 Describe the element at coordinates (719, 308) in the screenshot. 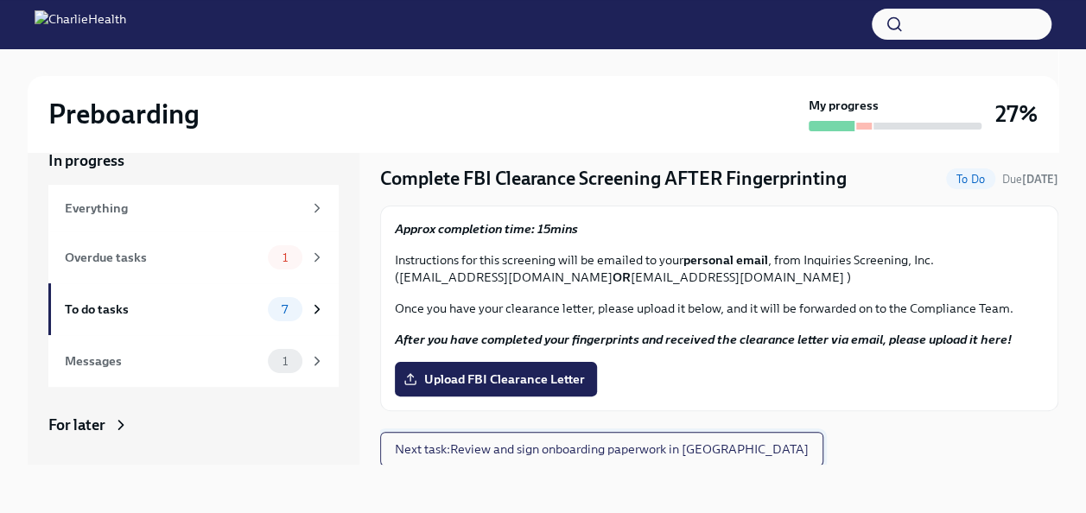

I see `p: Once you have your clearance letter, please upload it below, and it will be forwarded on to the C...` at that location.